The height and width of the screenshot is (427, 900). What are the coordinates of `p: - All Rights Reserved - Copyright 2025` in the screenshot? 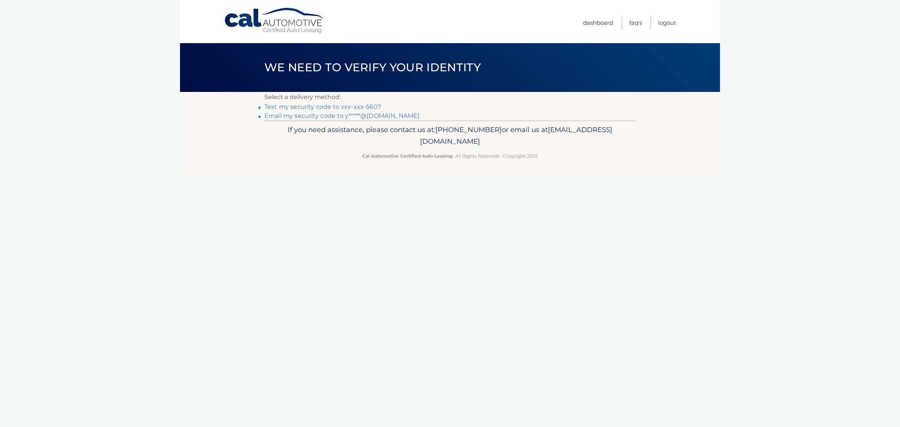 It's located at (450, 156).